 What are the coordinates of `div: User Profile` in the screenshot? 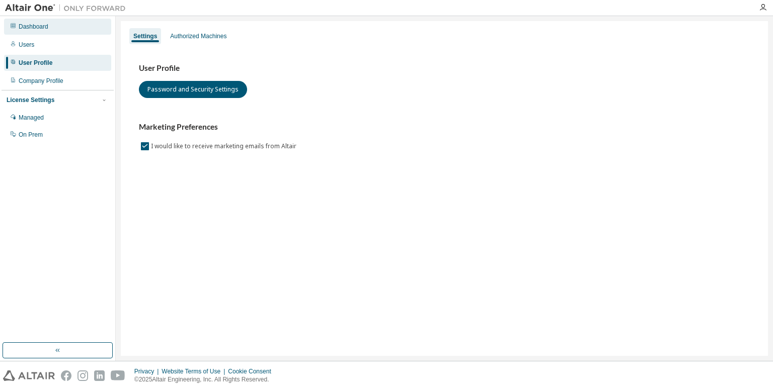 It's located at (35, 63).